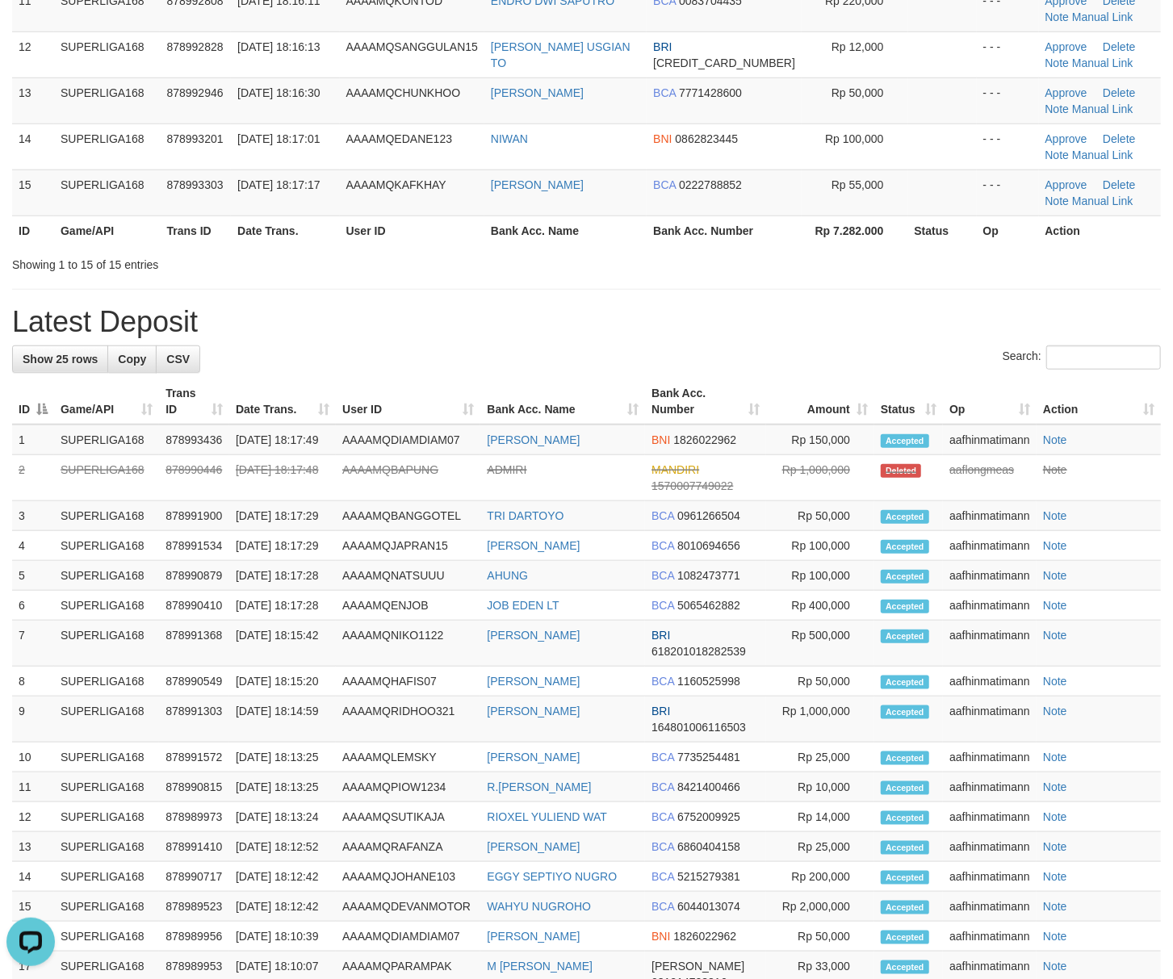 This screenshot has height=979, width=1173. What do you see at coordinates (194, 643) in the screenshot?
I see `td: 878991368` at bounding box center [194, 643].